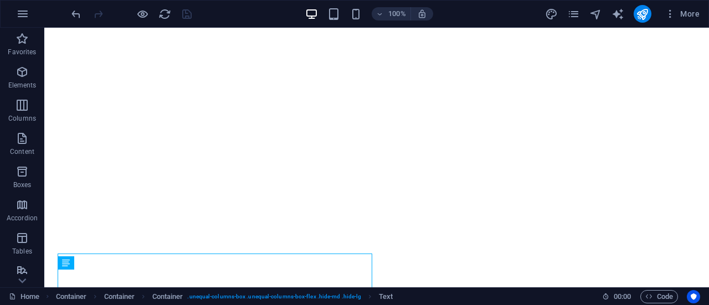 Image resolution: width=709 pixels, height=305 pixels. Describe the element at coordinates (274, 297) in the screenshot. I see `span: . unequal-columns-box .unequal-columns-box-flex .hide-md .hide-lg` at that location.